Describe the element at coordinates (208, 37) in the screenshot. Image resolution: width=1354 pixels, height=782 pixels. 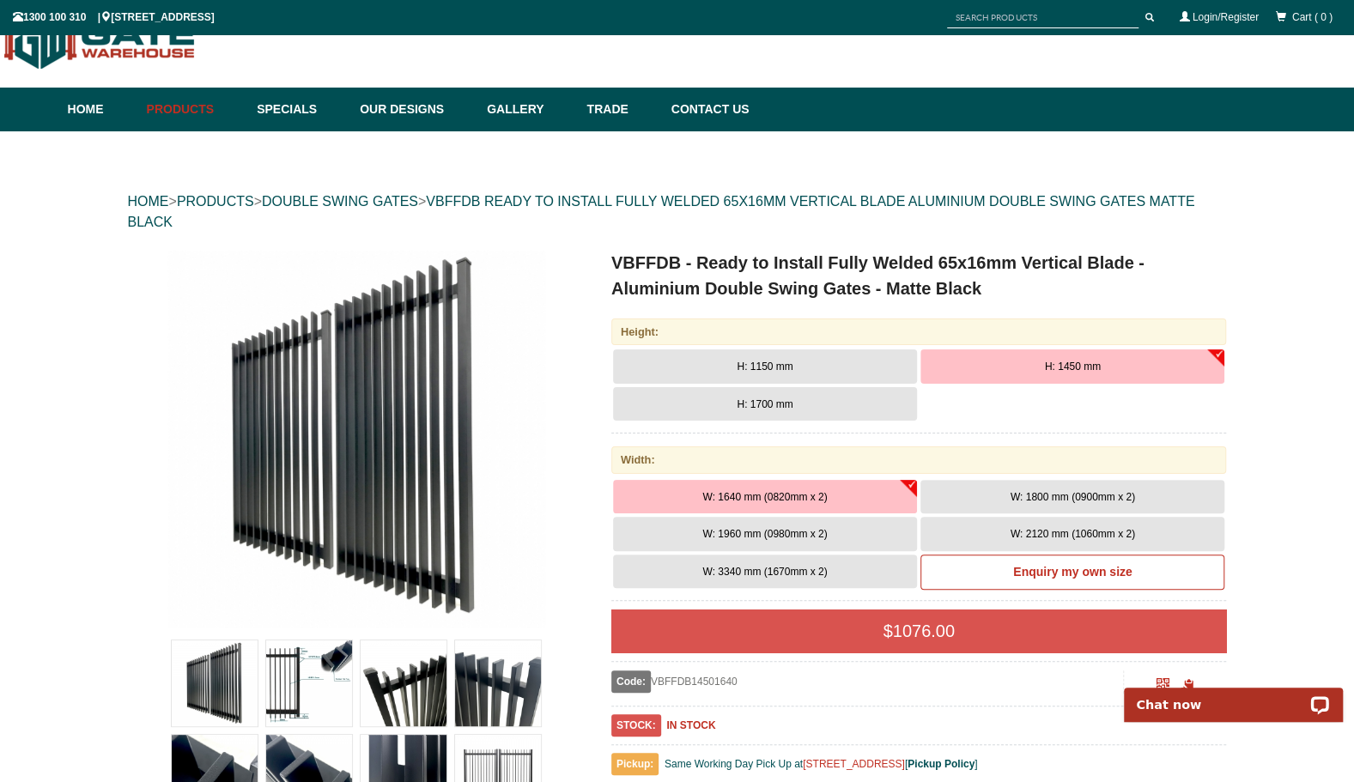
I see `button: Open LiveChat chat widget` at that location.